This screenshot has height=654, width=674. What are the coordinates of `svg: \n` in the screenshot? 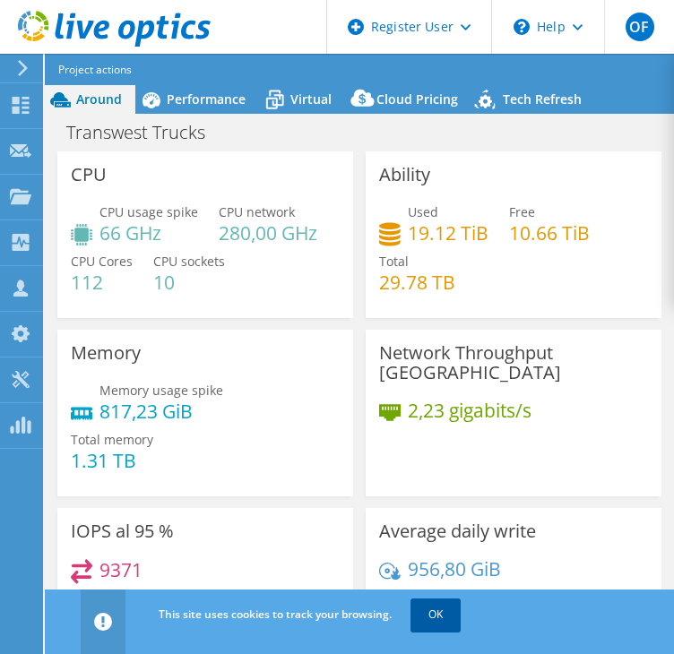 It's located at (521, 27).